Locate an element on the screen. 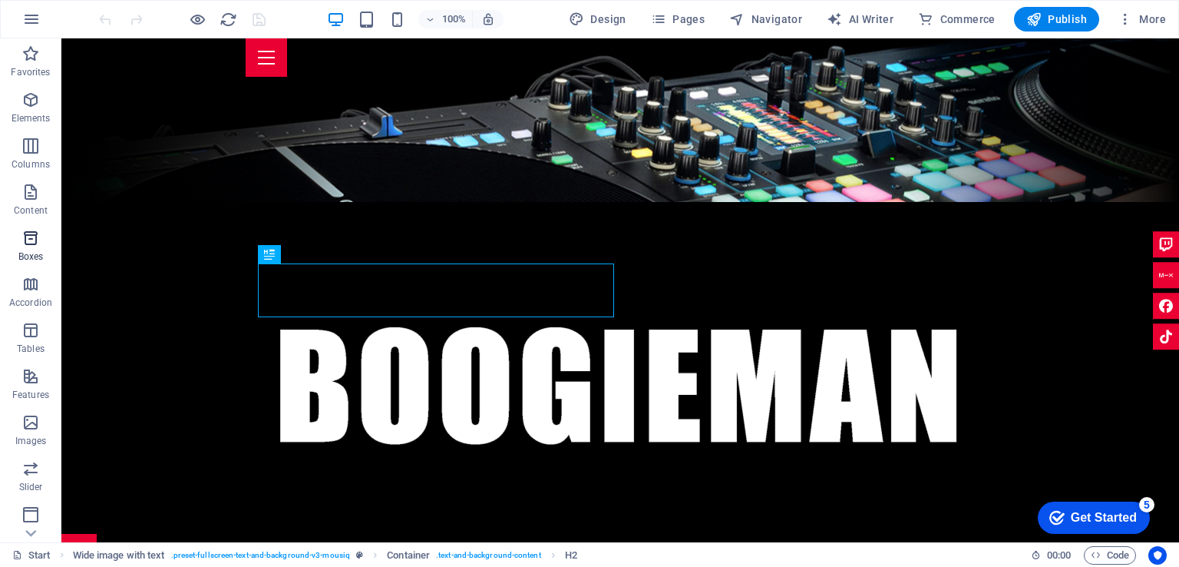  p: Favorites is located at coordinates (30, 72).